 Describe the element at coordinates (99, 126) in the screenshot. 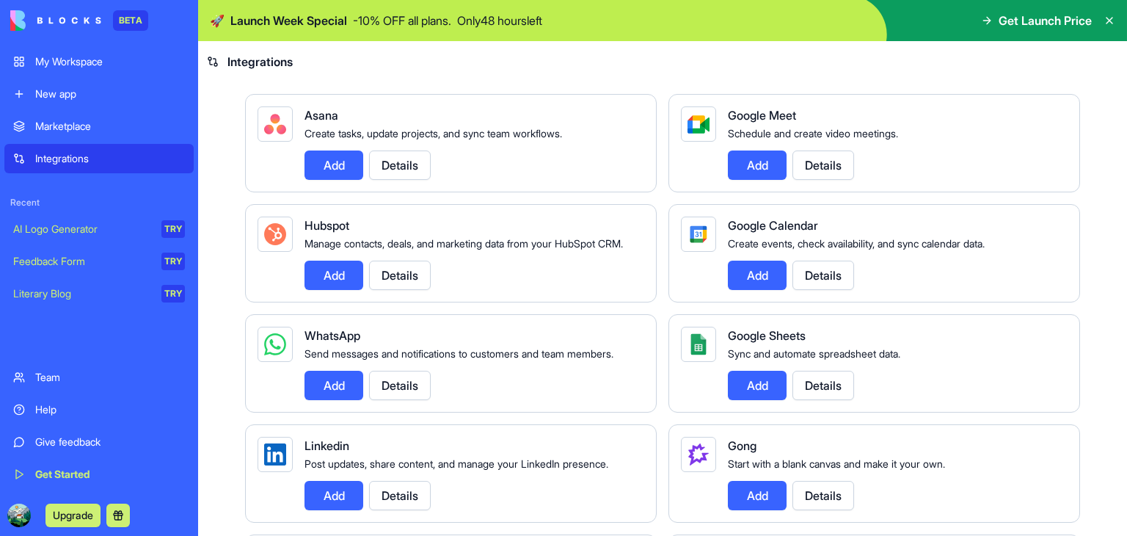

I see `a: Marketplace` at that location.